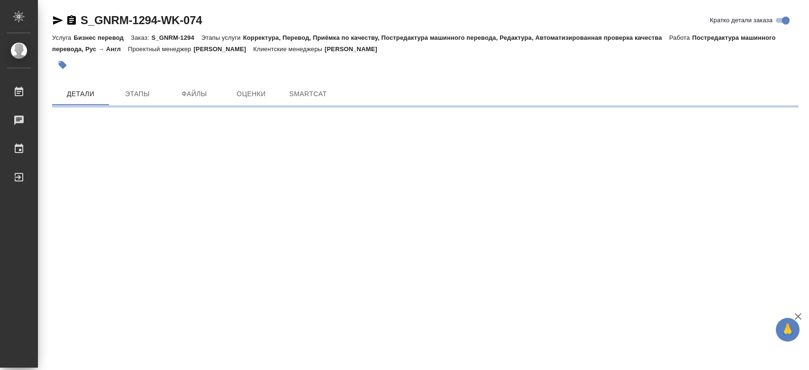  What do you see at coordinates (141, 20) in the screenshot?
I see `a: S_GNRM-1294-WK-074` at bounding box center [141, 20].